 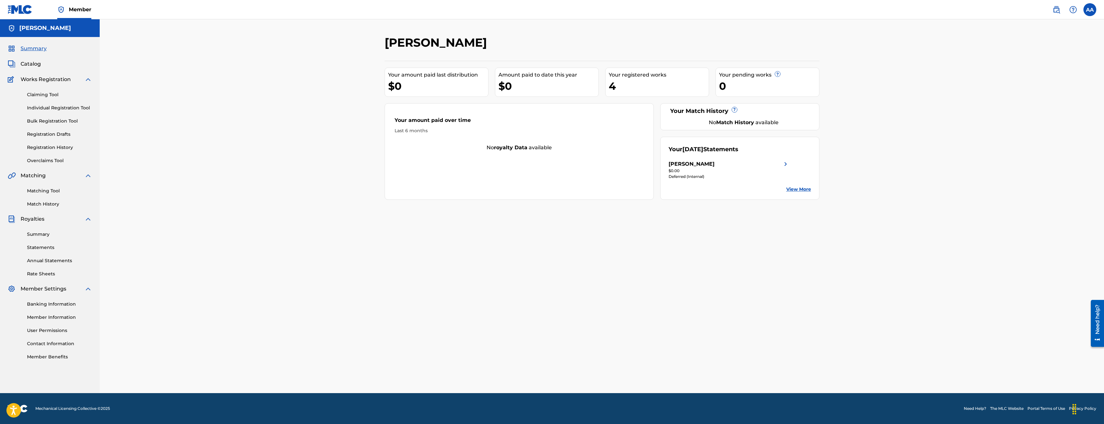 I want to click on a: Claiming Tool, so click(x=60, y=95).